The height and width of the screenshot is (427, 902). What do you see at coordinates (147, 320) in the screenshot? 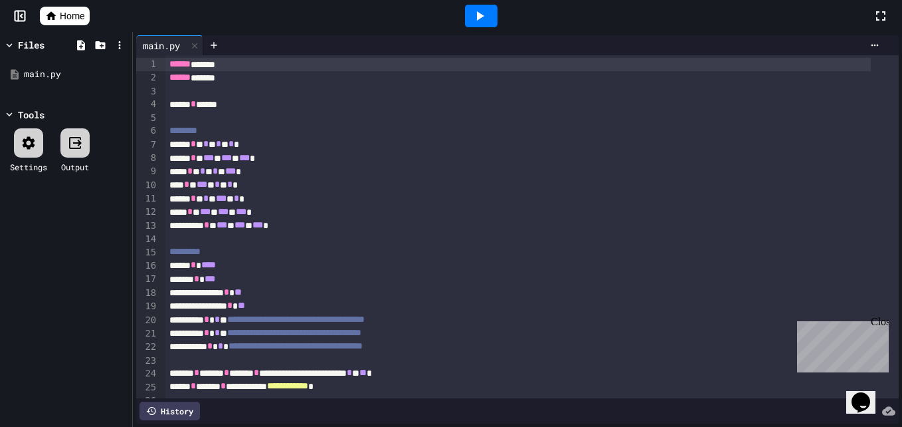
I see `div: 20` at bounding box center [147, 320].